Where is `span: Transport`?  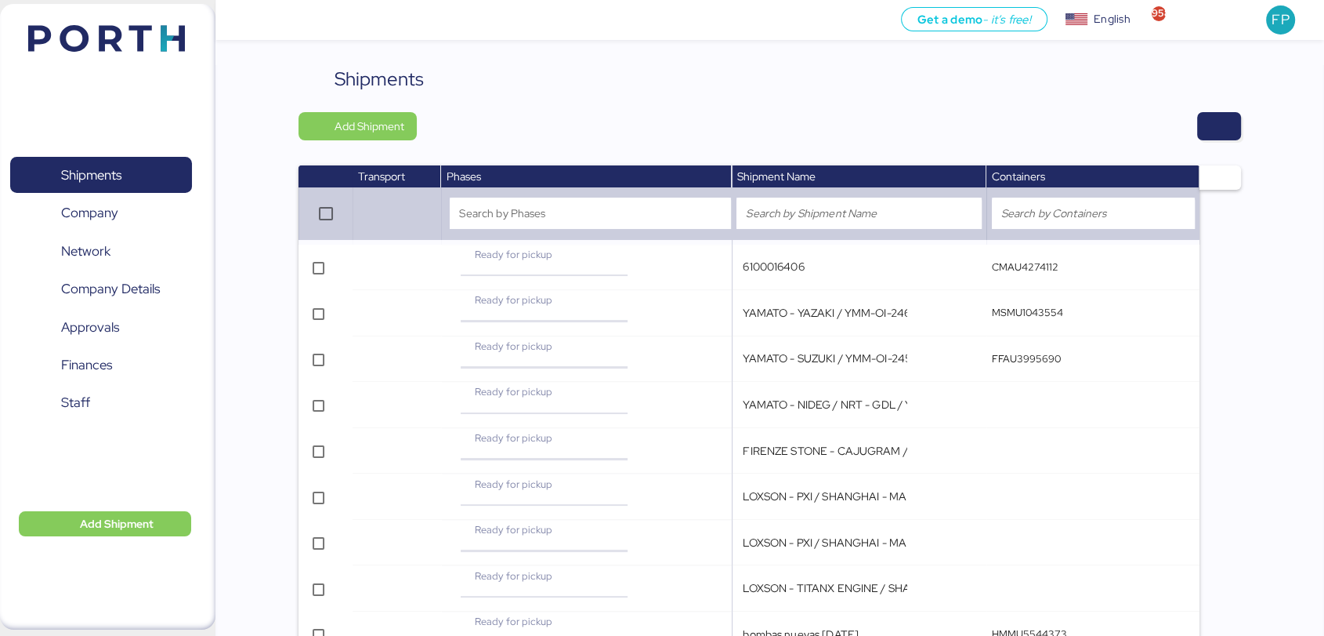
span: Transport is located at coordinates (382, 176).